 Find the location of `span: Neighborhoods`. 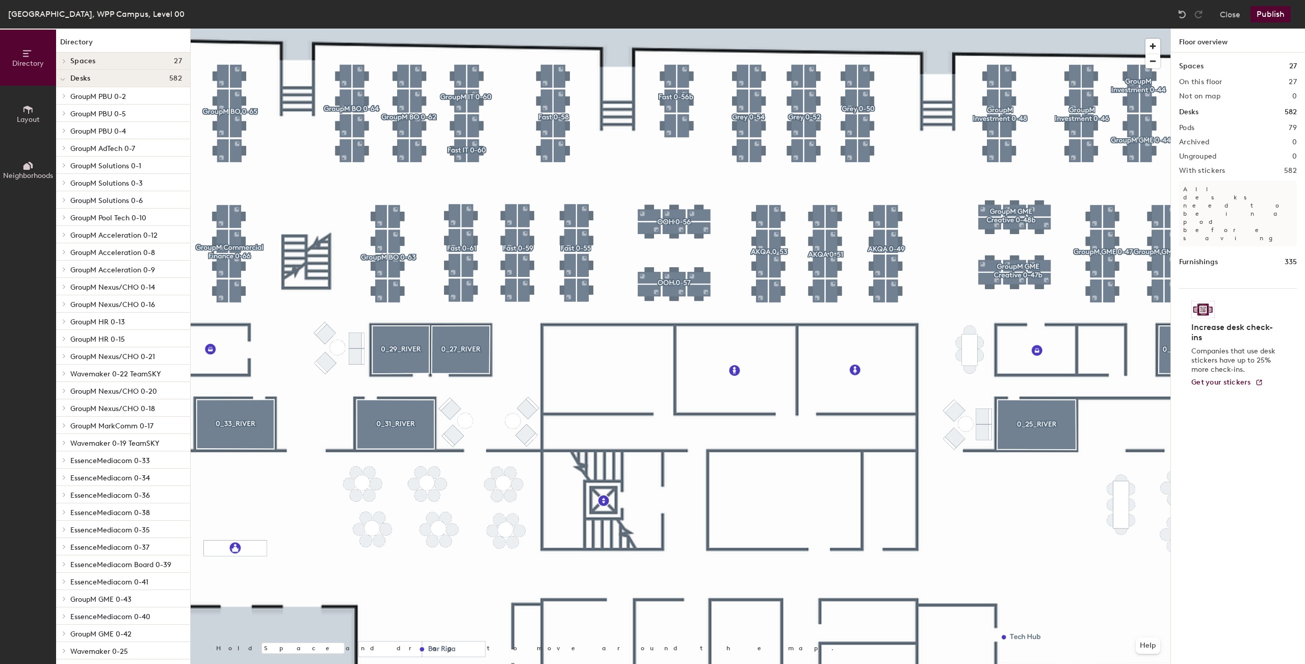

span: Neighborhoods is located at coordinates (28, 175).